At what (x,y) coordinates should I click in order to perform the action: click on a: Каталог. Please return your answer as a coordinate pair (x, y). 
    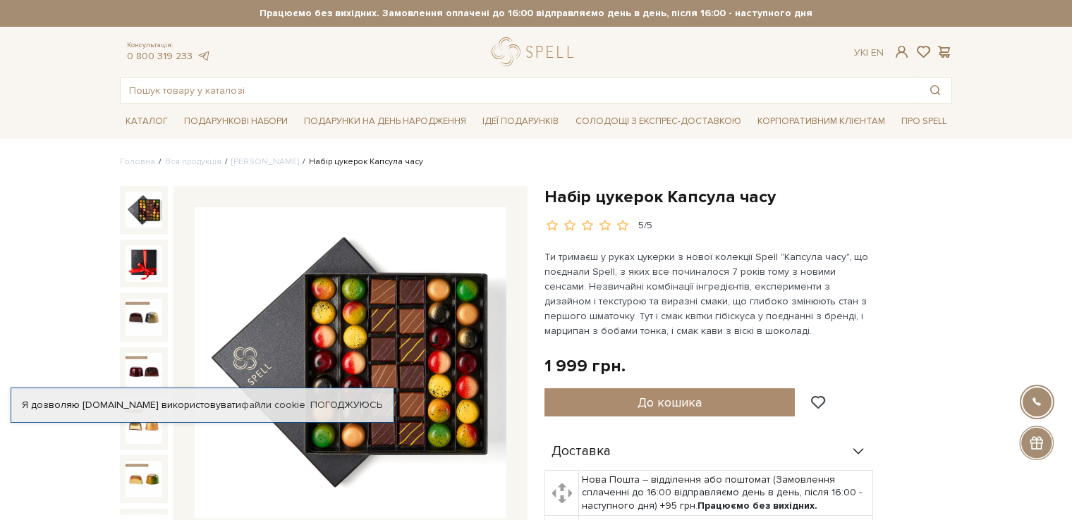
    Looking at the image, I should click on (147, 121).